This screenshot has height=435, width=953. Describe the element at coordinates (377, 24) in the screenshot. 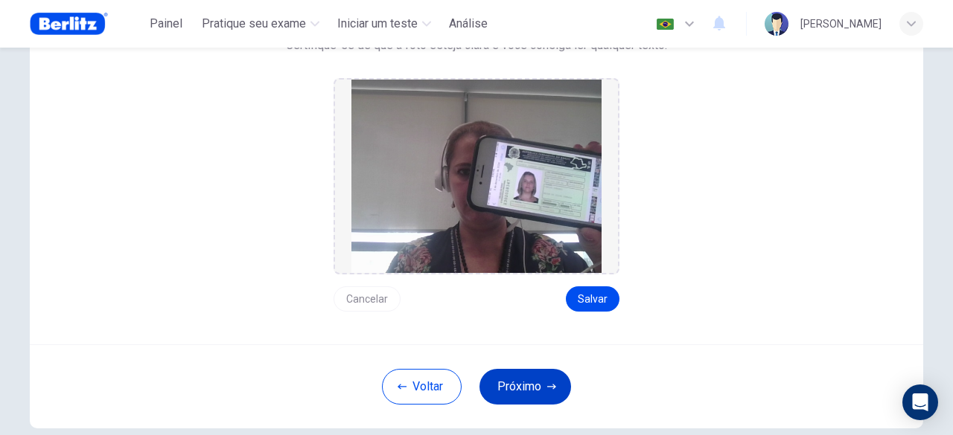

I see `span: Iniciar um teste` at that location.